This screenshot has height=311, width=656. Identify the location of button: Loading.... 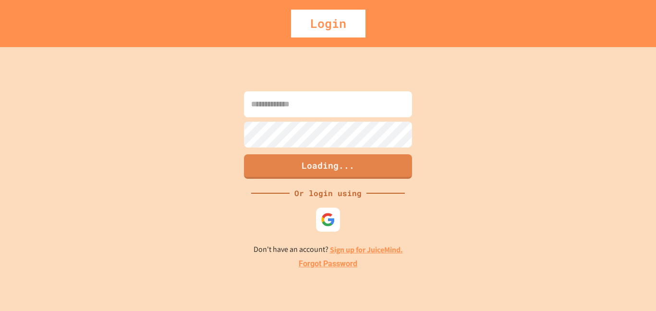
(328, 166).